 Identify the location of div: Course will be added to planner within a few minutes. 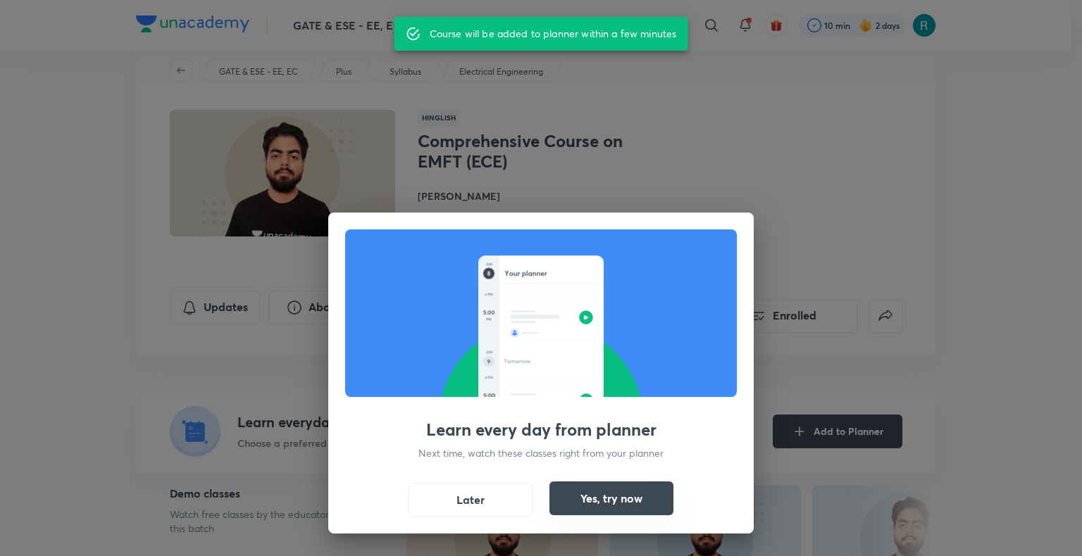
(553, 34).